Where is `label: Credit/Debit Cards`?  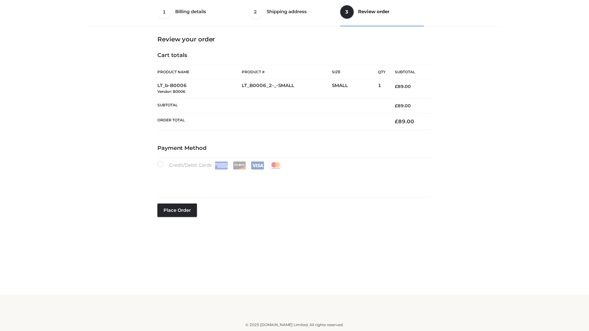
label: Credit/Debit Cards is located at coordinates (220, 165).